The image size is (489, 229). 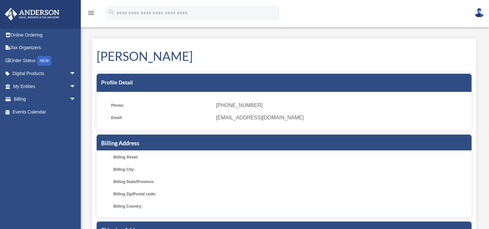 I want to click on a: Tax Organizers, so click(x=45, y=48).